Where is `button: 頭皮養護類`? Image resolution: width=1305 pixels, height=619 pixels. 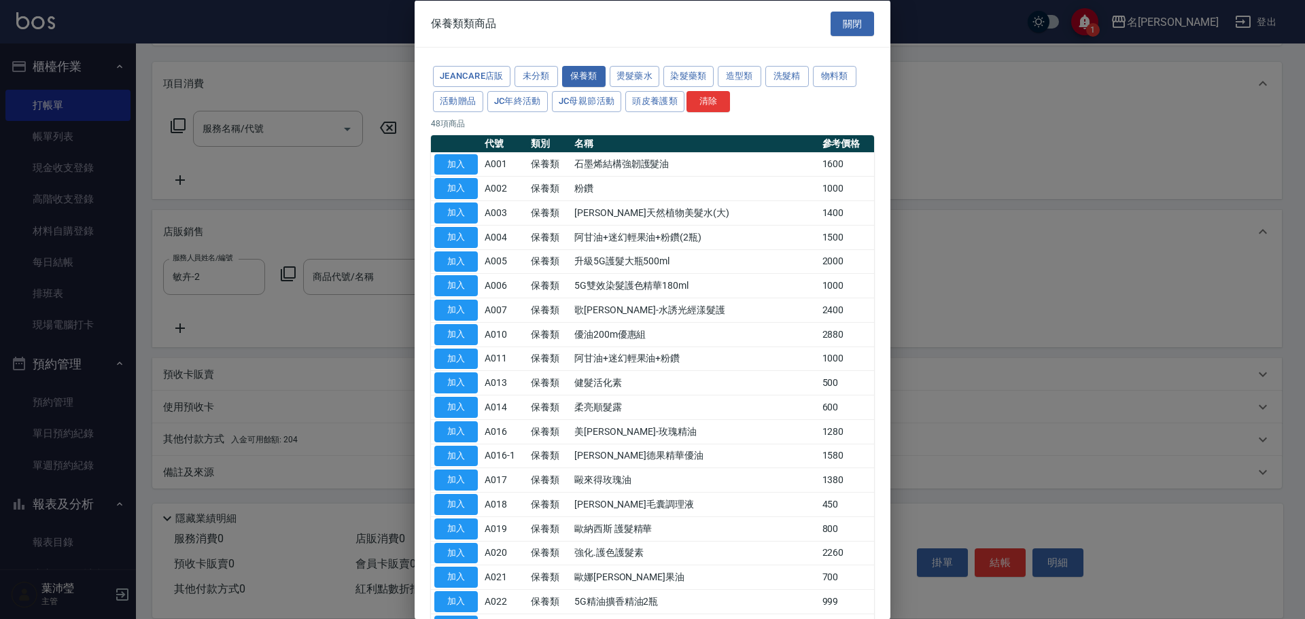
button: 頭皮養護類 is located at coordinates (655, 101).